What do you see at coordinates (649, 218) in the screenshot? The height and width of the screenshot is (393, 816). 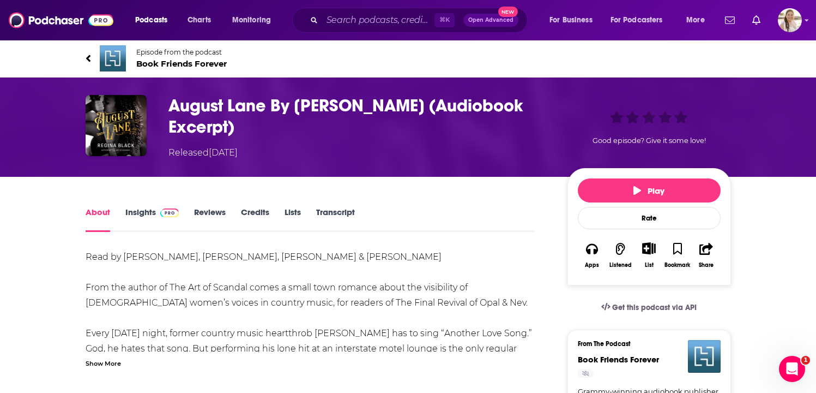 I see `div: Rate` at bounding box center [649, 218].